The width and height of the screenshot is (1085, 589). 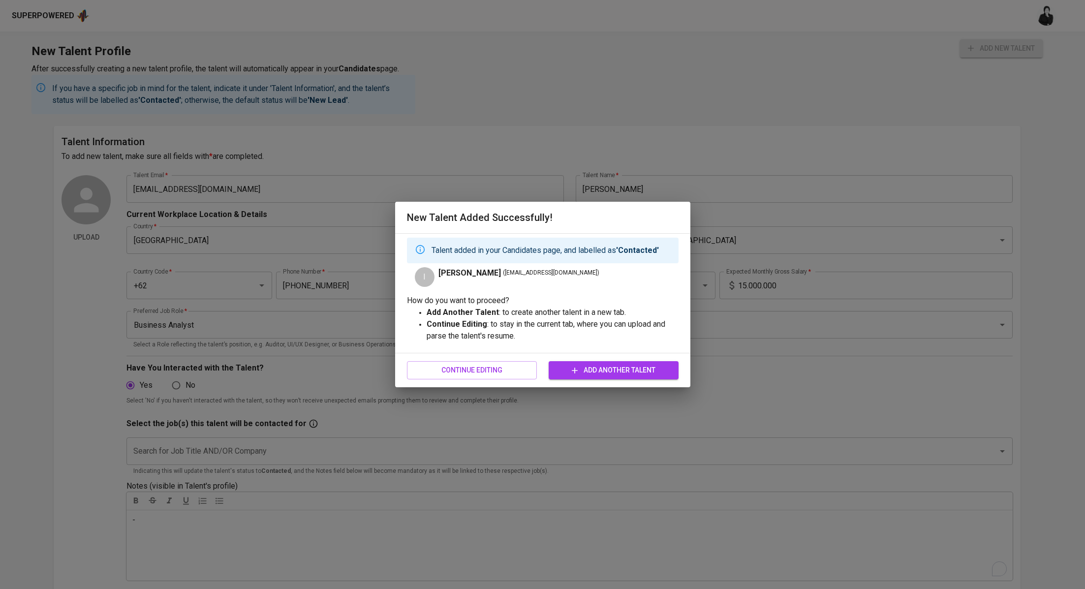 I want to click on p: : to stay in the current tab, where you can upload and parse the talent's resume., so click(x=552, y=330).